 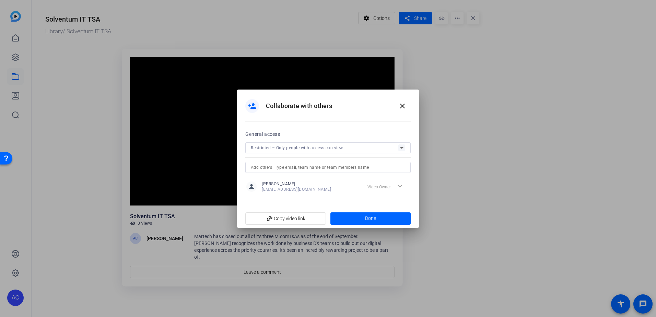 What do you see at coordinates (252, 106) in the screenshot?
I see `mat-icon: person_add` at bounding box center [252, 106].